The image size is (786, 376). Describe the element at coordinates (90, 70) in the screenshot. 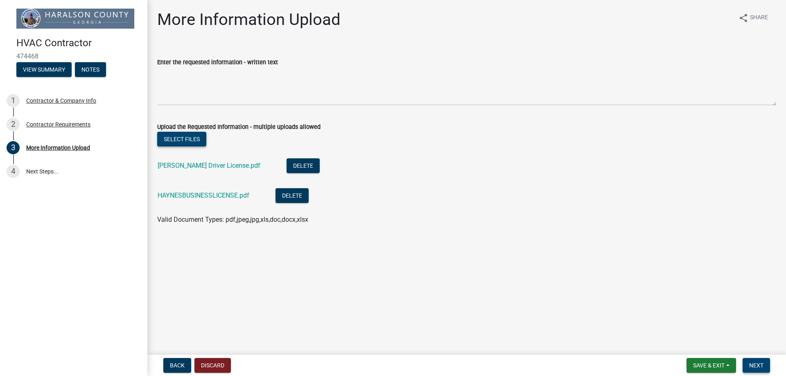

I see `button: Notes` at that location.